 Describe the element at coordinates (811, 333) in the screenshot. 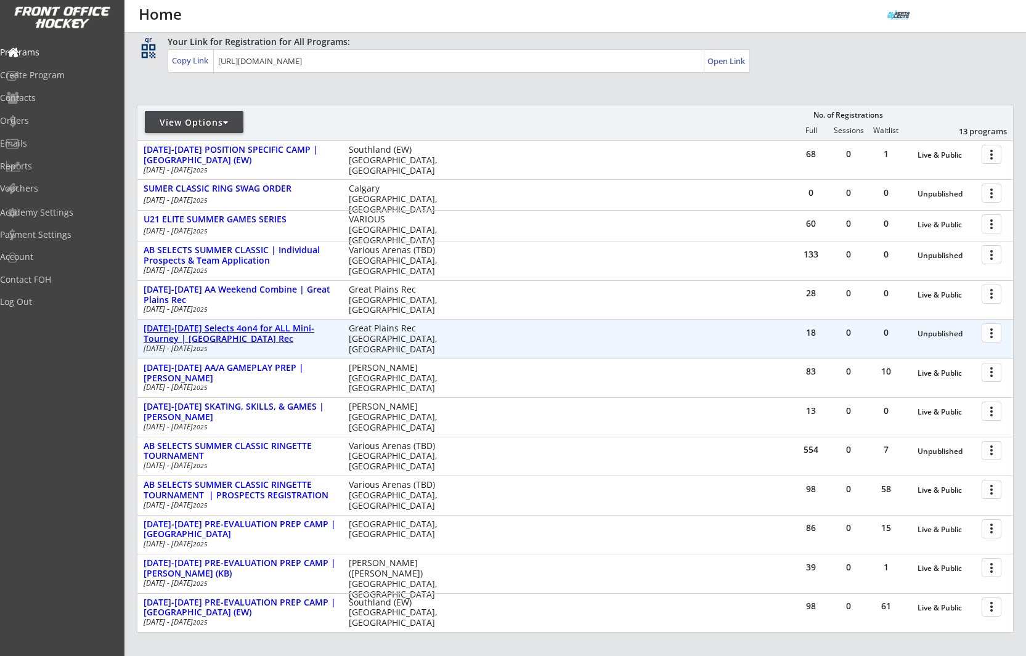

I see `div: 18` at that location.